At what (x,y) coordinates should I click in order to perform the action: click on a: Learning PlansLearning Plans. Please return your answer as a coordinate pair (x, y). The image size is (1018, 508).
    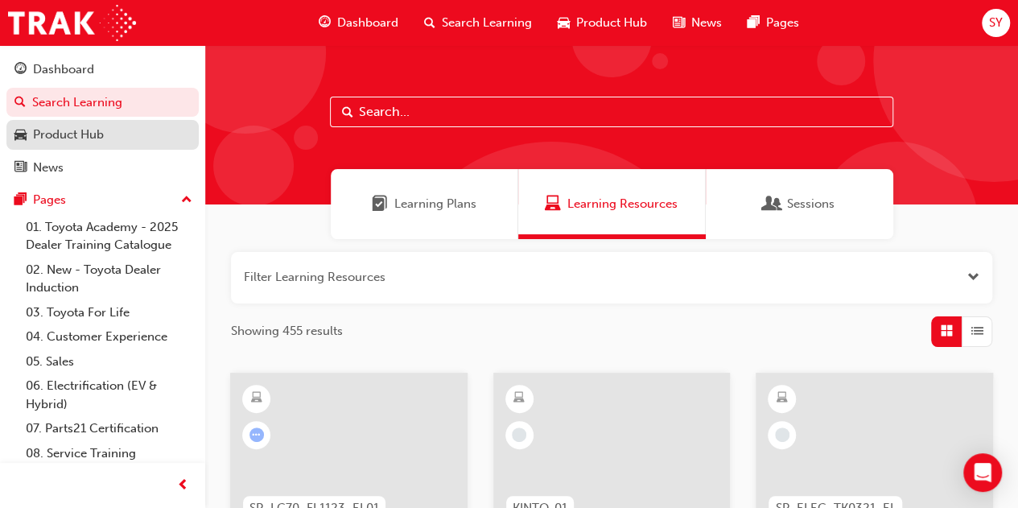
    Looking at the image, I should click on (424, 204).